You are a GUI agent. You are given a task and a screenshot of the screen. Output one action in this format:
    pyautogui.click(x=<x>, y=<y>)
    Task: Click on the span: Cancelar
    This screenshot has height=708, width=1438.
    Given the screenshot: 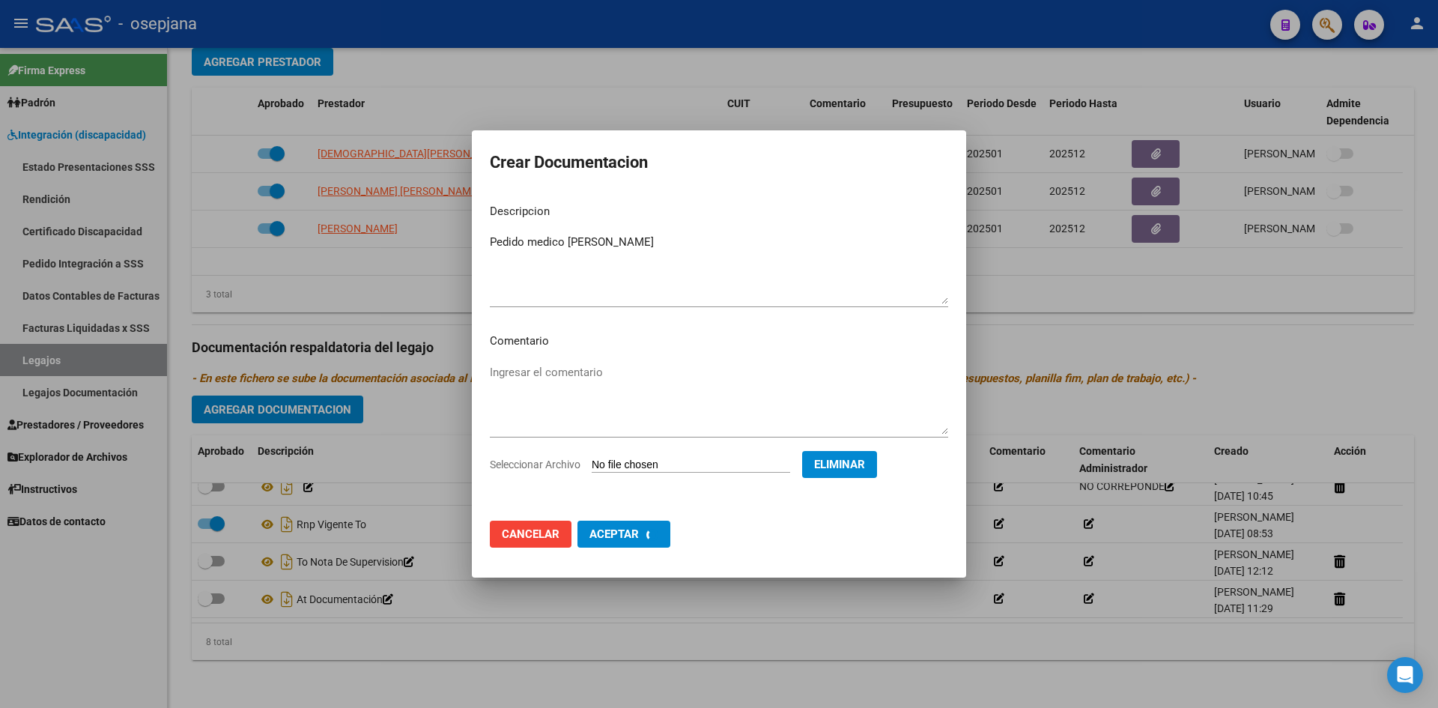 What is the action you would take?
    pyautogui.click(x=530, y=534)
    